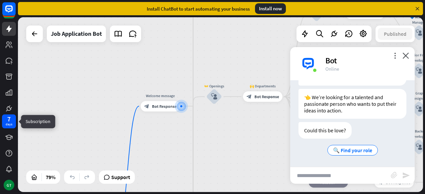  What do you see at coordinates (9, 124) in the screenshot?
I see `div: days` at bounding box center [9, 124].